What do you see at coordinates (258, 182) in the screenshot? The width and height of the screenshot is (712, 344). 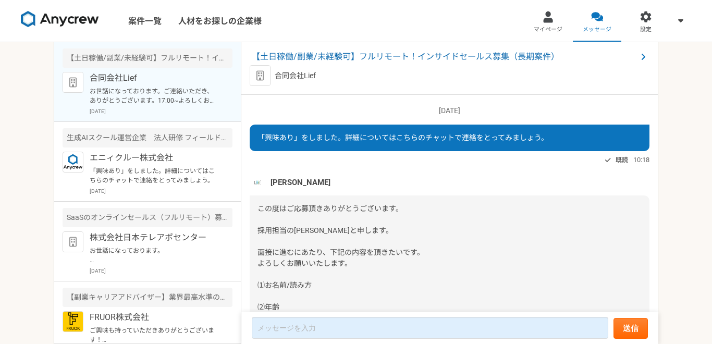 I see `img: unnamed.png` at bounding box center [258, 182].